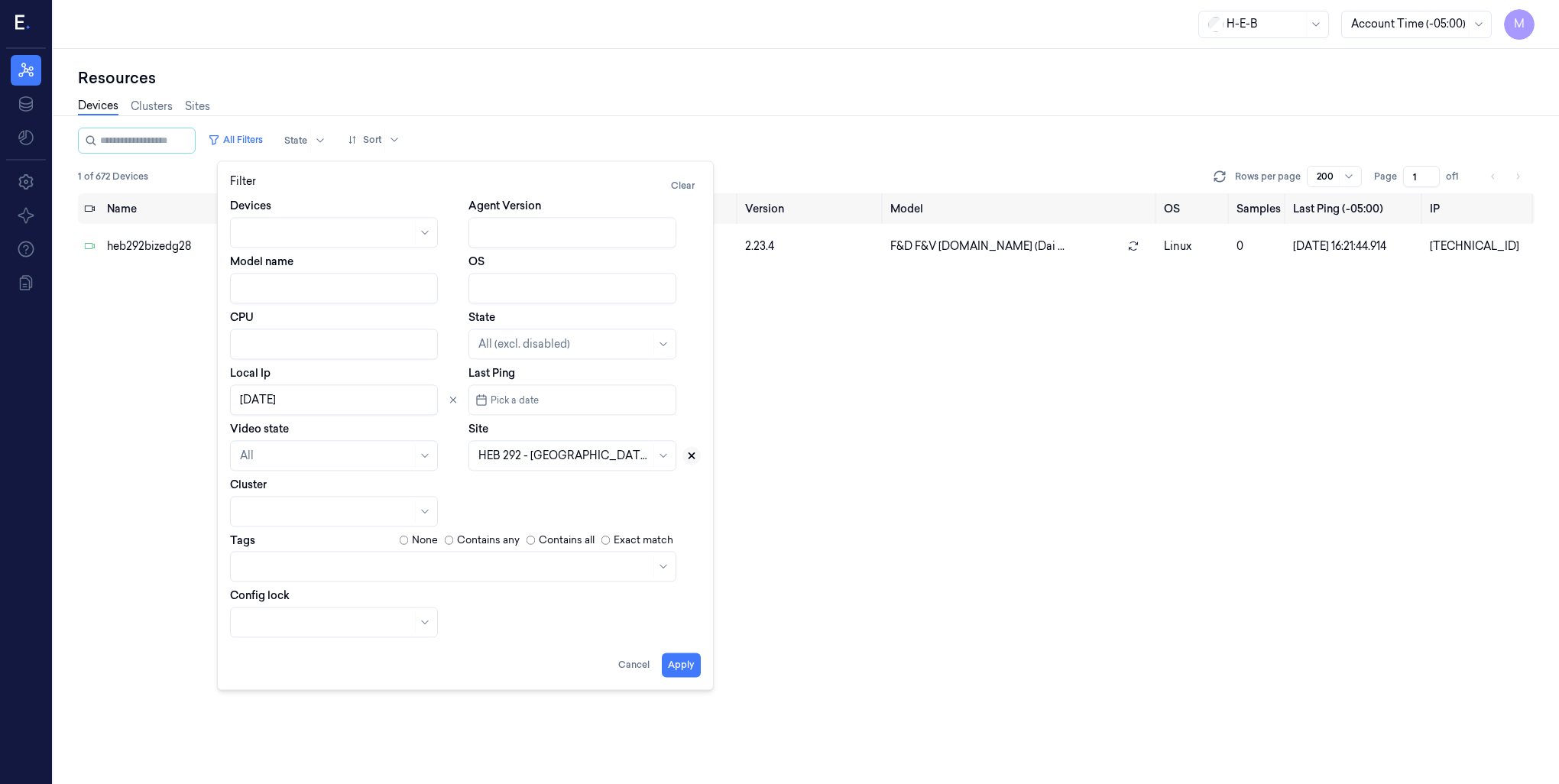 This screenshot has height=784, width=1559. I want to click on button: Apply, so click(681, 665).